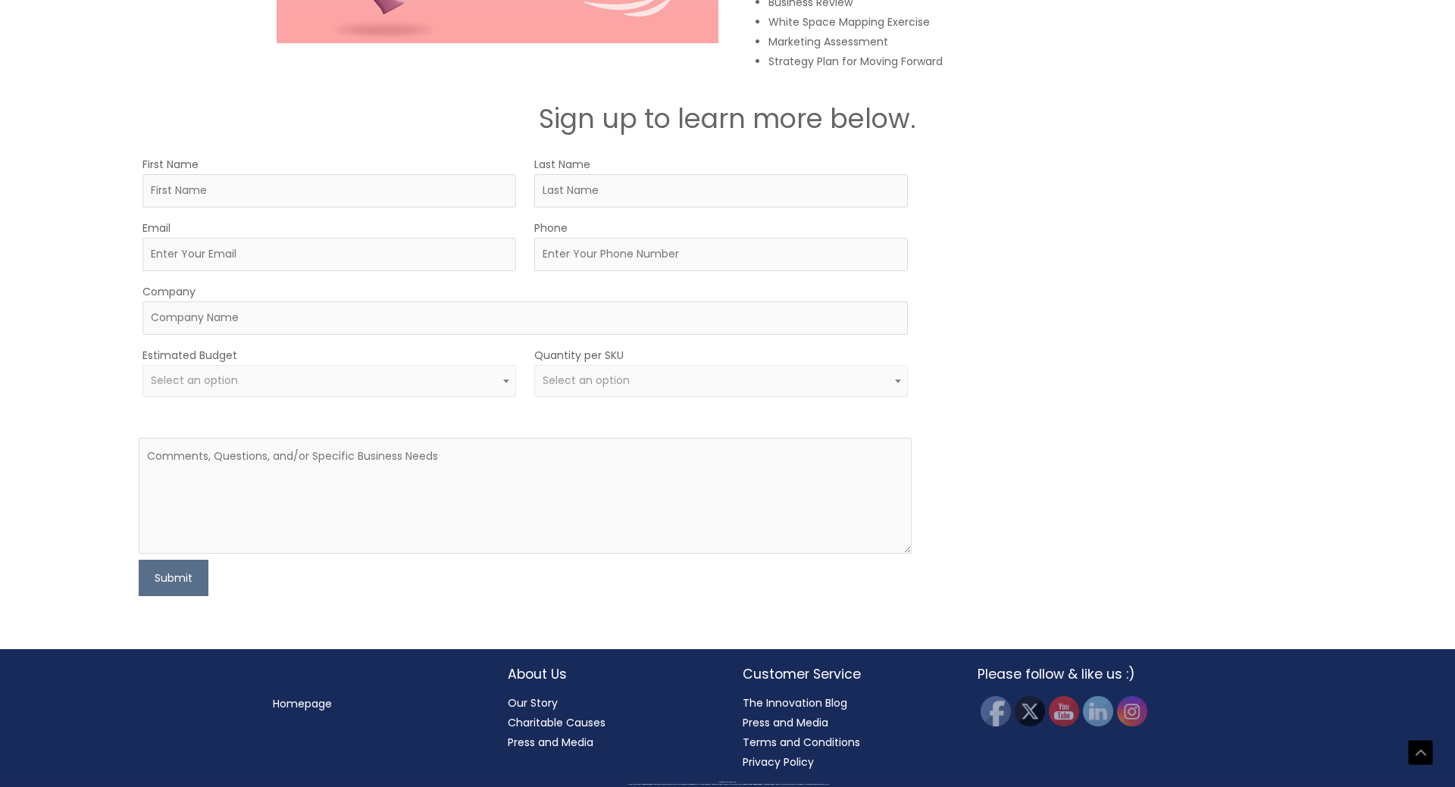 The image size is (1455, 787). What do you see at coordinates (727, 783) in the screenshot?
I see `div: Copyright © 2025` at bounding box center [727, 783].